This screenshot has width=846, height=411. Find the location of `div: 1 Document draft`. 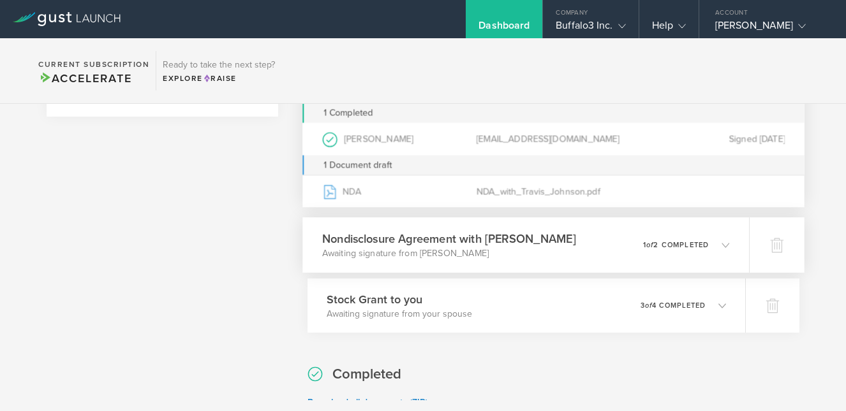

div: 1 Document draft is located at coordinates (553, 165).